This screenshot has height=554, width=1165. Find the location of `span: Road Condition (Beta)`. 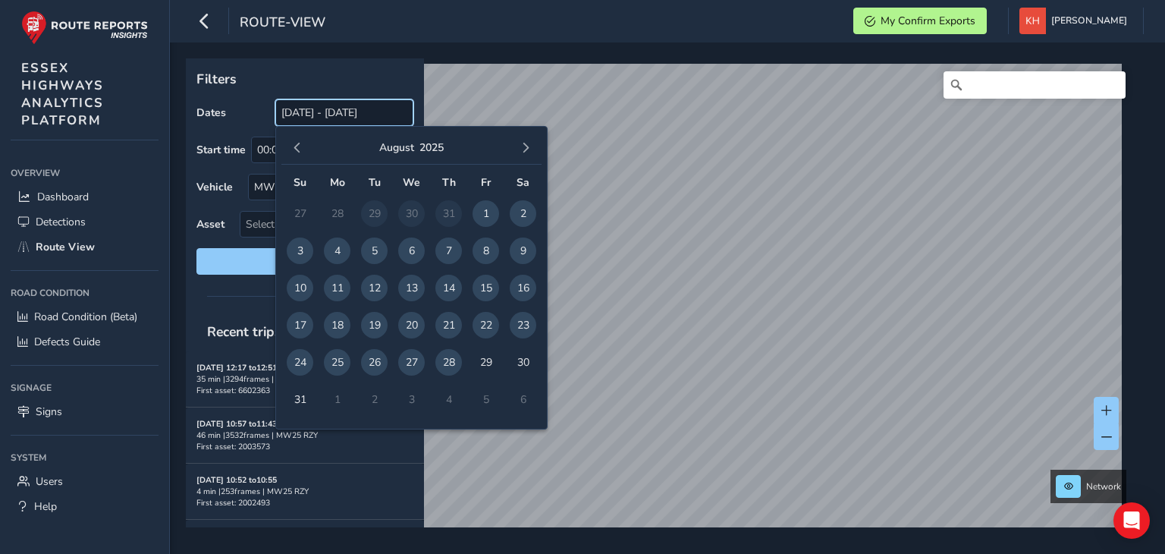

span: Road Condition (Beta) is located at coordinates (86, 316).